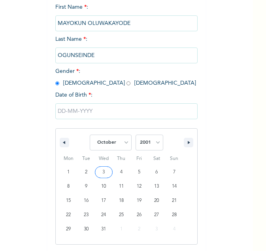 The width and height of the screenshot is (266, 251). Describe the element at coordinates (86, 186) in the screenshot. I see `button: 9` at that location.